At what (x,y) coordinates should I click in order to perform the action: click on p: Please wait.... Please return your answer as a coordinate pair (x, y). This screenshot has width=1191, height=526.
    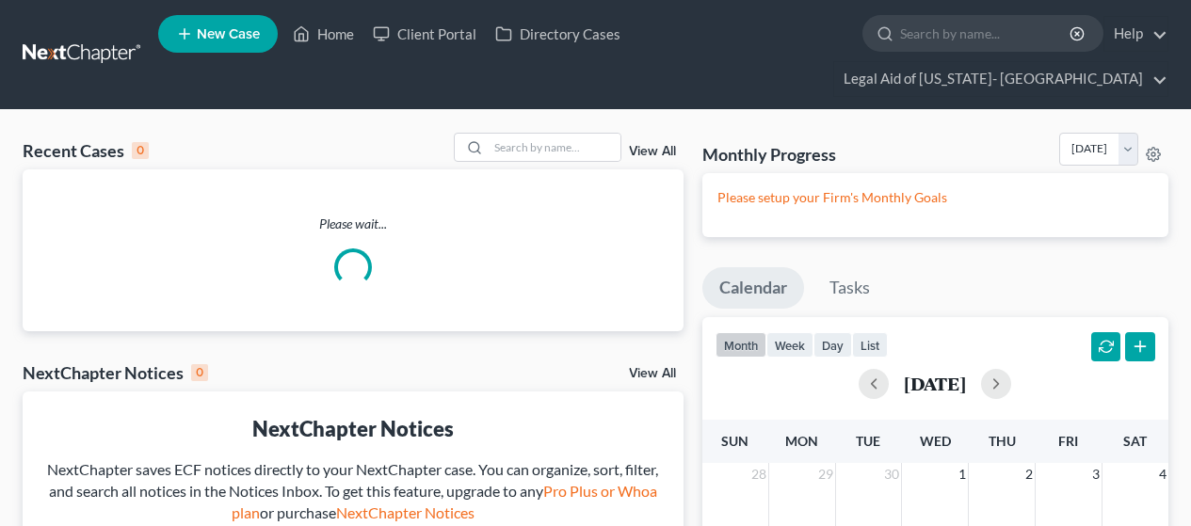
    Looking at the image, I should click on (353, 224).